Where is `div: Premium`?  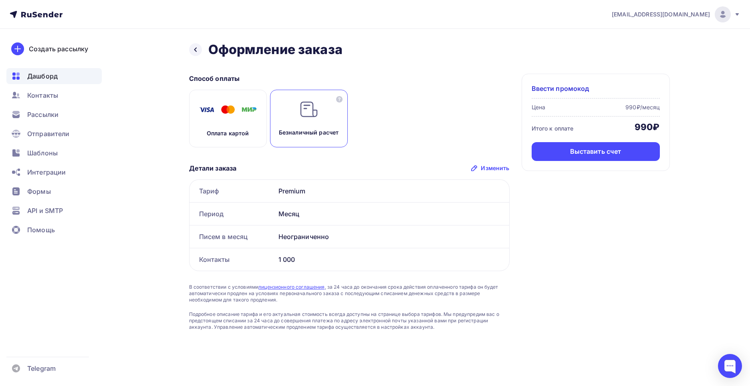 div: Premium is located at coordinates (392, 191).